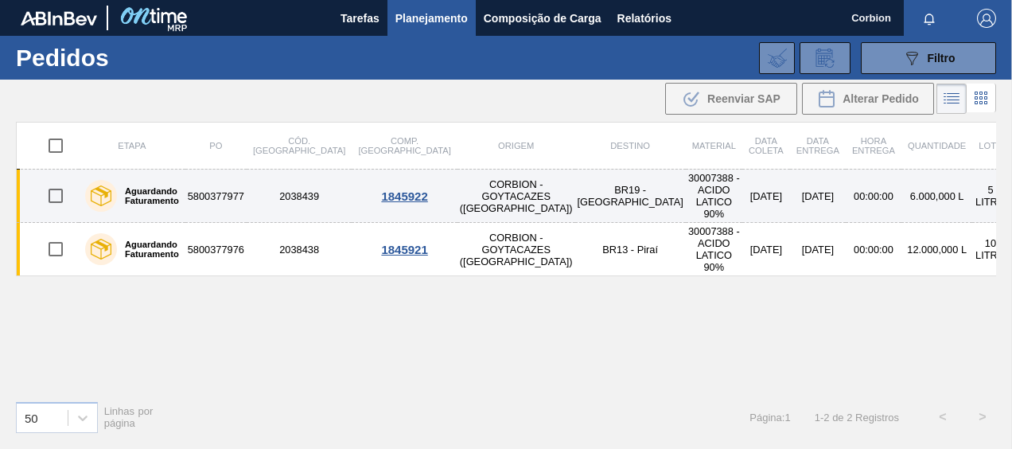 This screenshot has height=449, width=1012. I want to click on span: Material, so click(714, 146).